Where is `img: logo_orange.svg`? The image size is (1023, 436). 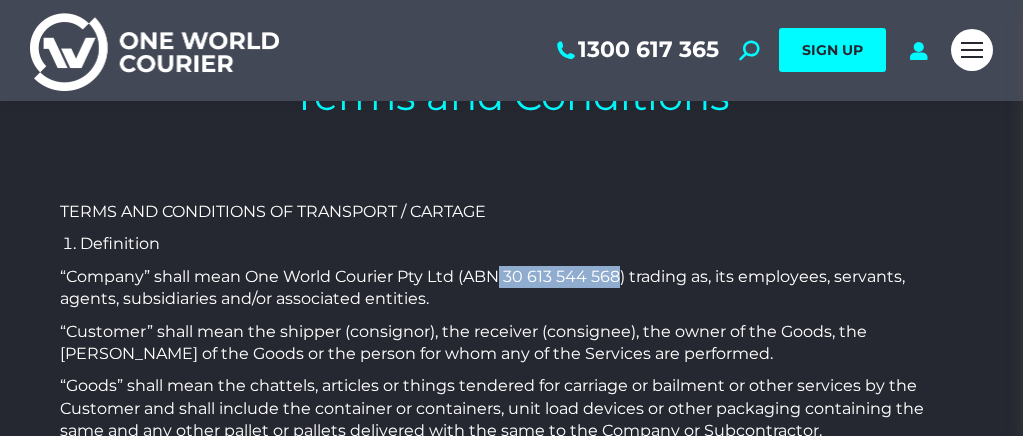
img: logo_orange.svg is located at coordinates (40, 40).